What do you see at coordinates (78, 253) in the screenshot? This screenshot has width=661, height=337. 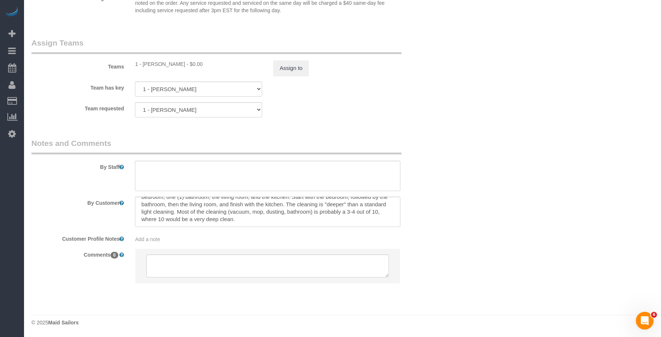 I see `label: Comments` at bounding box center [78, 253].